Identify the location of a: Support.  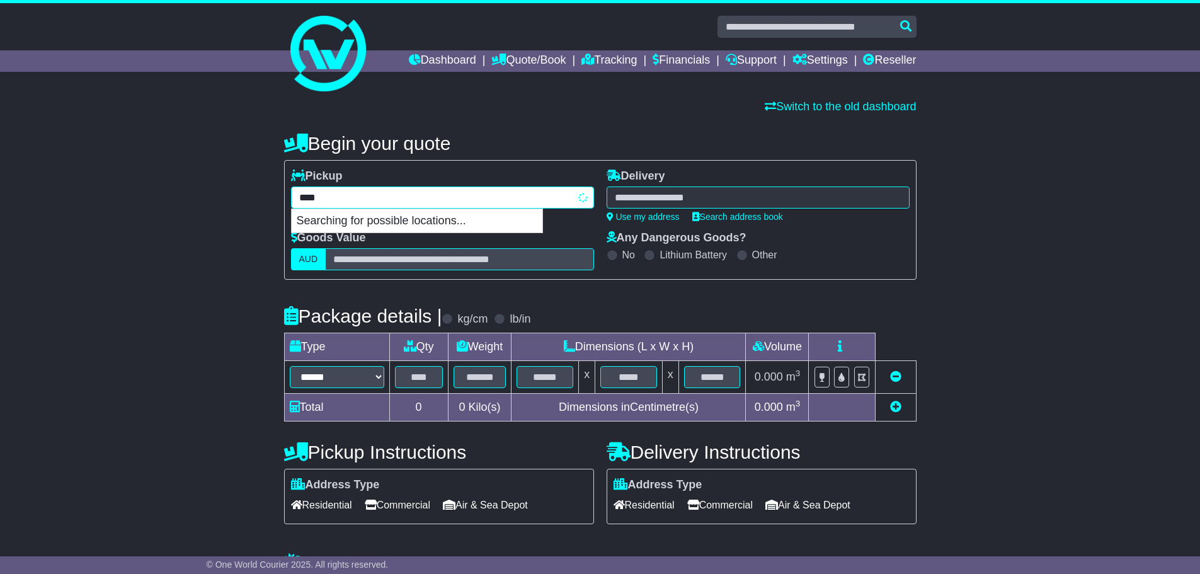
(751, 61).